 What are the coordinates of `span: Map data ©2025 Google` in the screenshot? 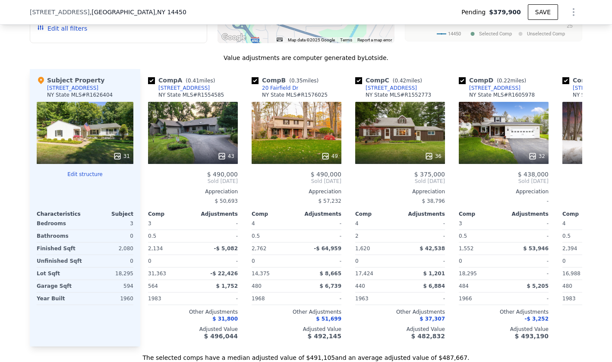 It's located at (311, 40).